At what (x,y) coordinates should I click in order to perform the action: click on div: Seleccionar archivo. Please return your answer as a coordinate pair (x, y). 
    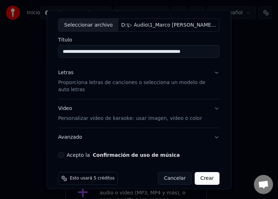
    Looking at the image, I should click on (88, 25).